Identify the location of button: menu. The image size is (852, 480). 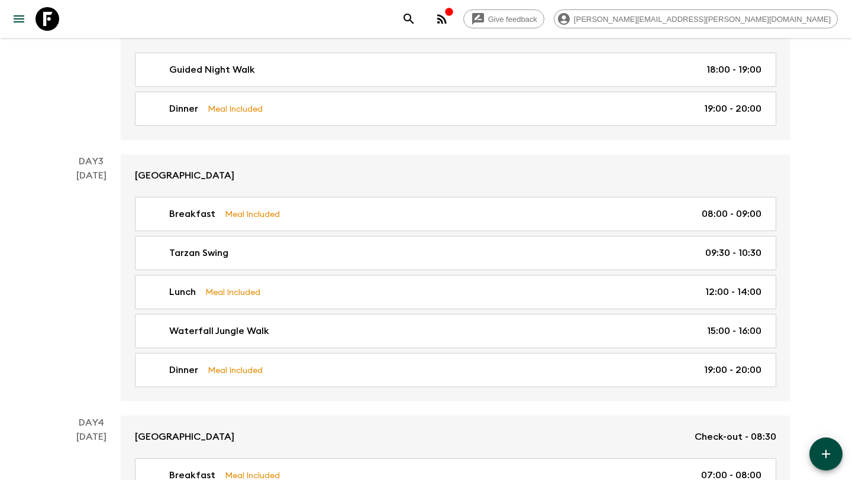
(19, 19).